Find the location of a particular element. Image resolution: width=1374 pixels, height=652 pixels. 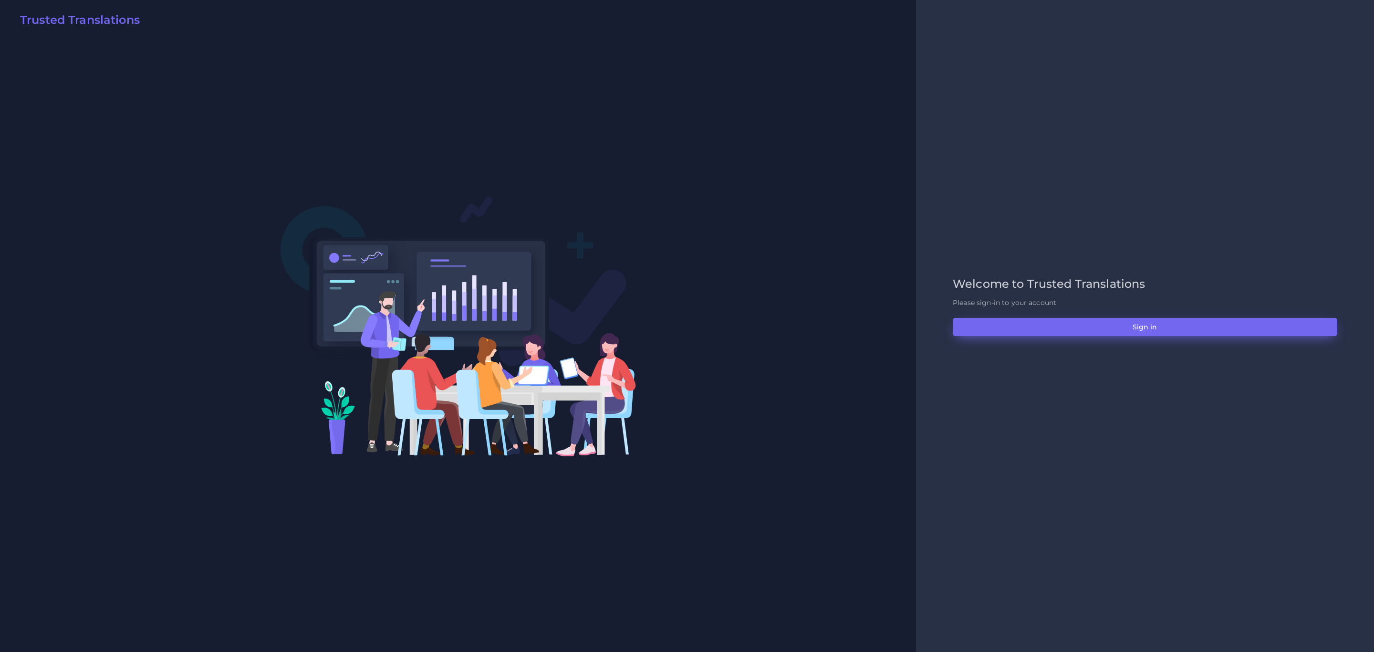

a: Trusted Translations is located at coordinates (76, 22).